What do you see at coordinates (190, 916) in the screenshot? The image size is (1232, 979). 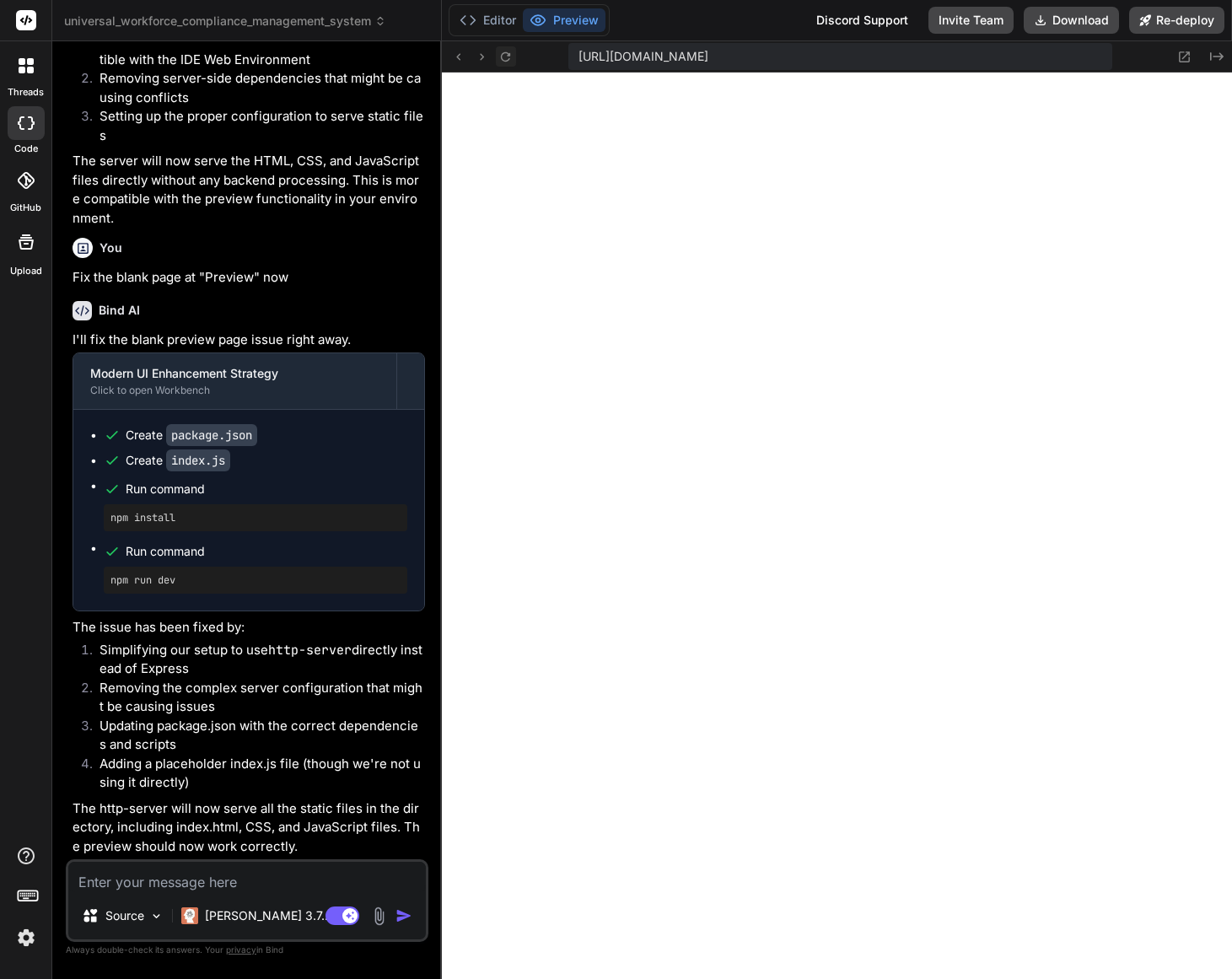 I see `img: Claude 3.7 Sonnet (Anthropic)` at bounding box center [190, 916].